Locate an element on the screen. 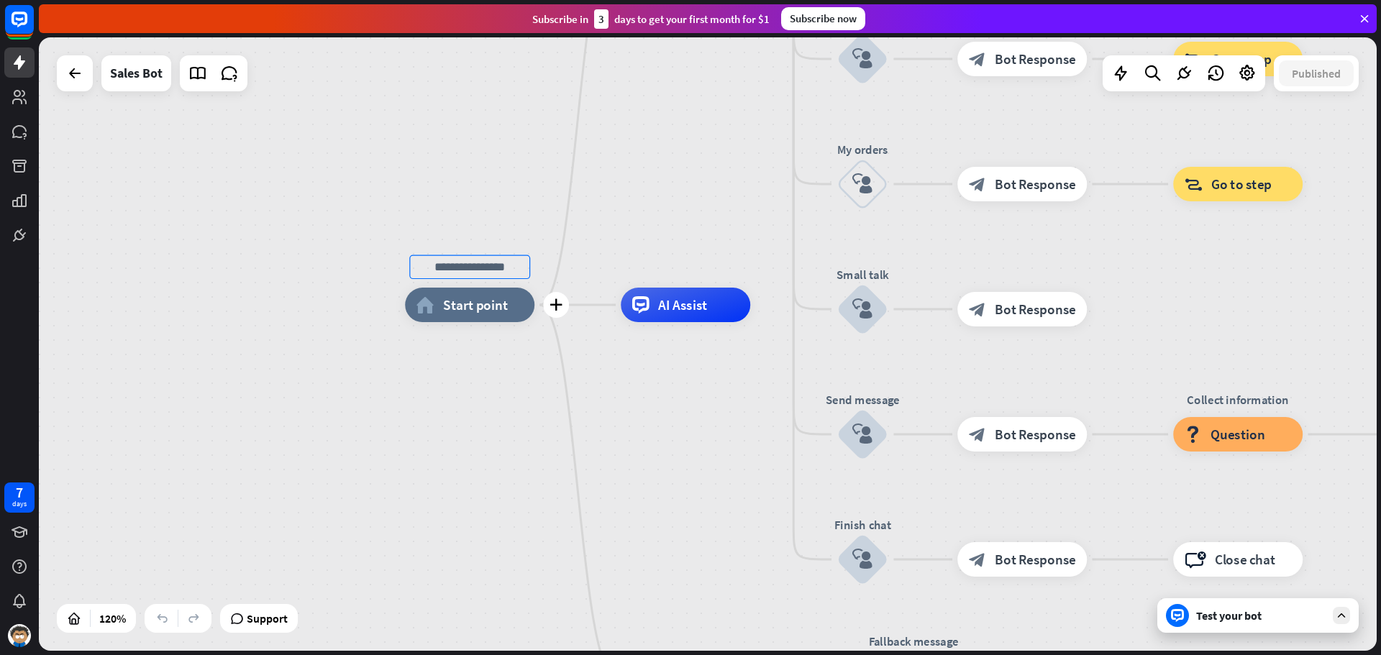 Image resolution: width=1381 pixels, height=655 pixels. div: Finish chat is located at coordinates (862, 525).